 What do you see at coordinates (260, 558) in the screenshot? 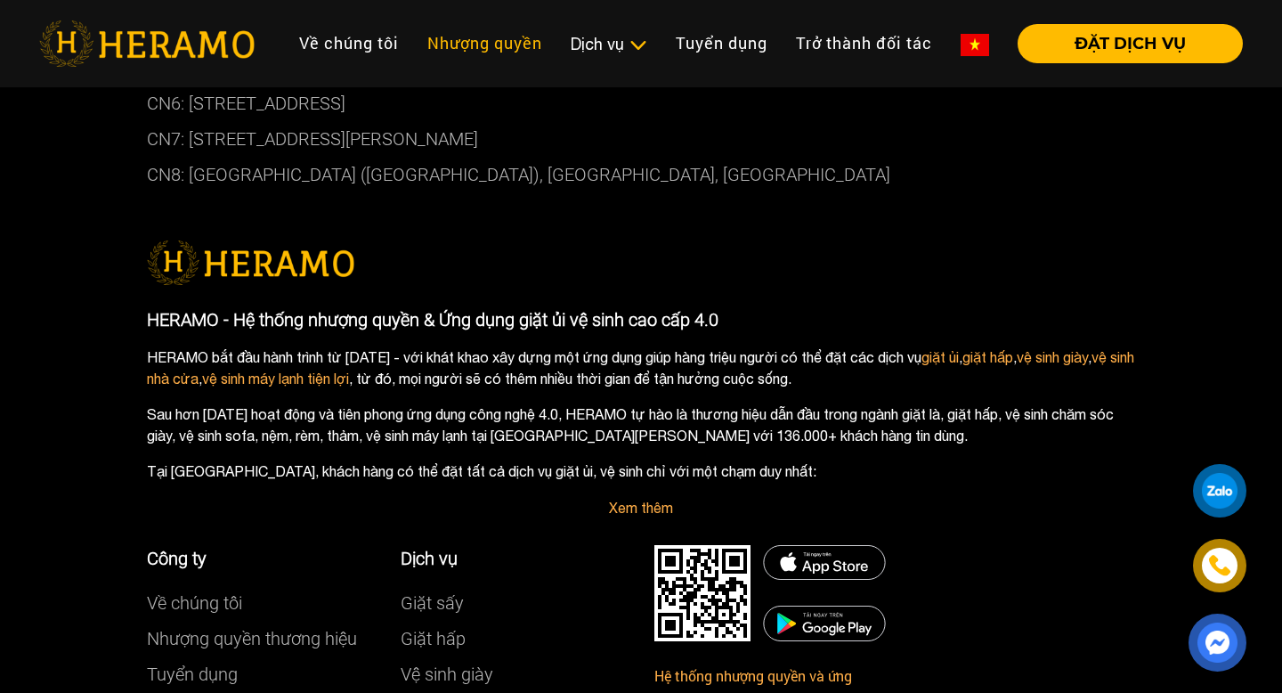
I see `p: Công ty` at bounding box center [260, 558].